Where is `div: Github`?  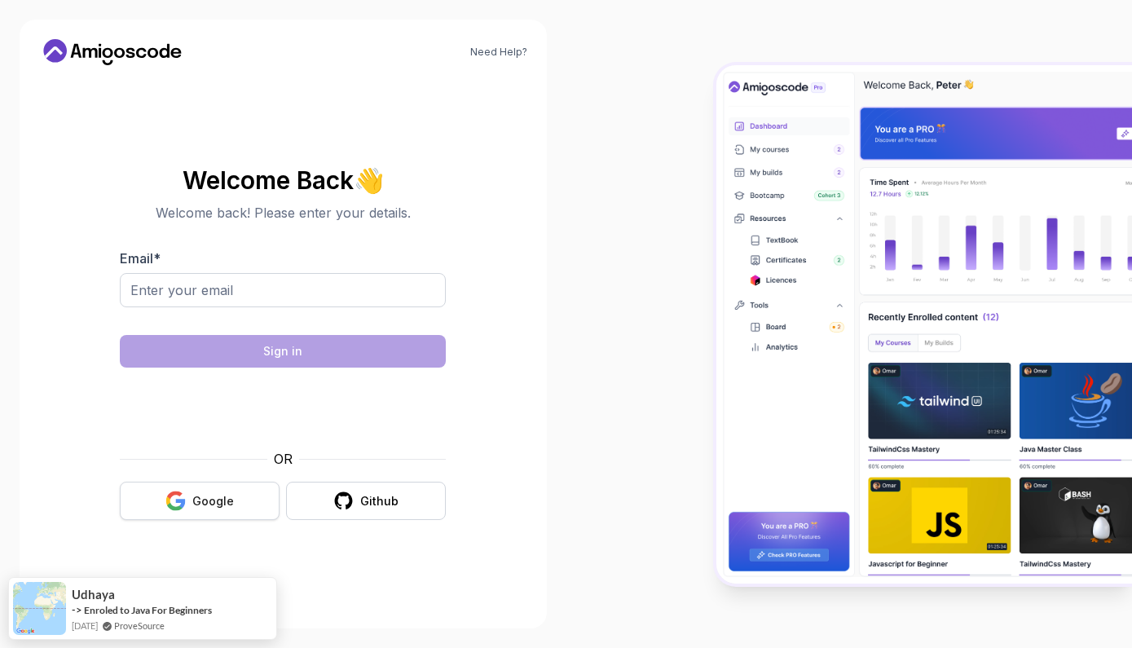
div: Github is located at coordinates (379, 501).